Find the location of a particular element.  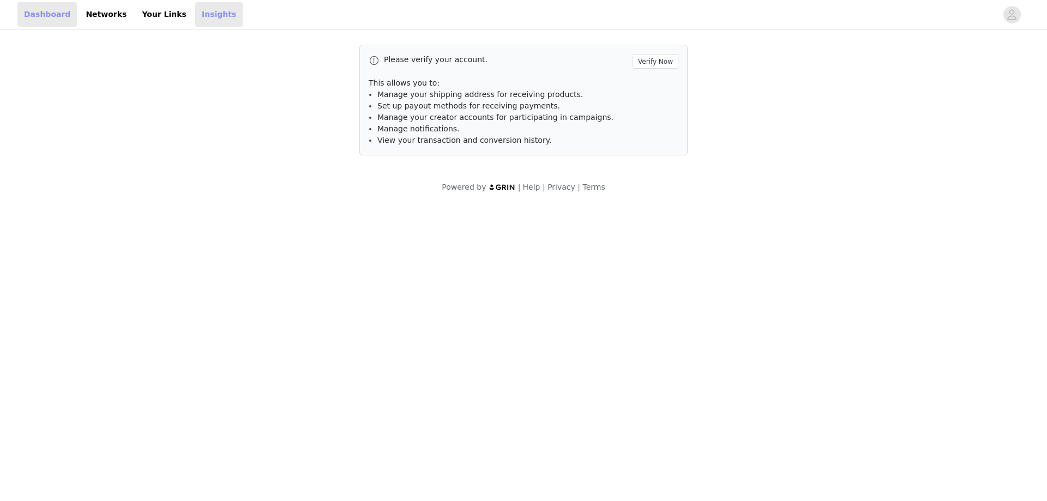

span: View your transaction and conversion history. is located at coordinates (464, 140).